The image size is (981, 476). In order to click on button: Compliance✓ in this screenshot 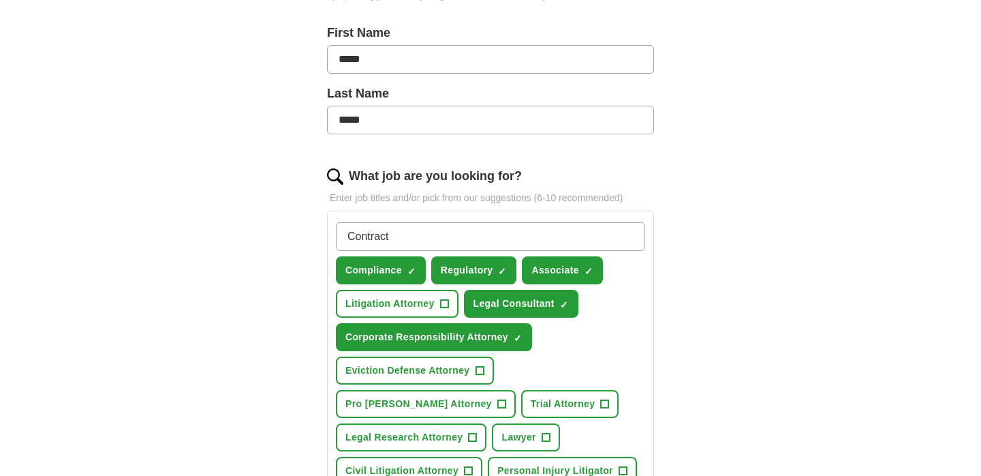, I will do `click(381, 270)`.